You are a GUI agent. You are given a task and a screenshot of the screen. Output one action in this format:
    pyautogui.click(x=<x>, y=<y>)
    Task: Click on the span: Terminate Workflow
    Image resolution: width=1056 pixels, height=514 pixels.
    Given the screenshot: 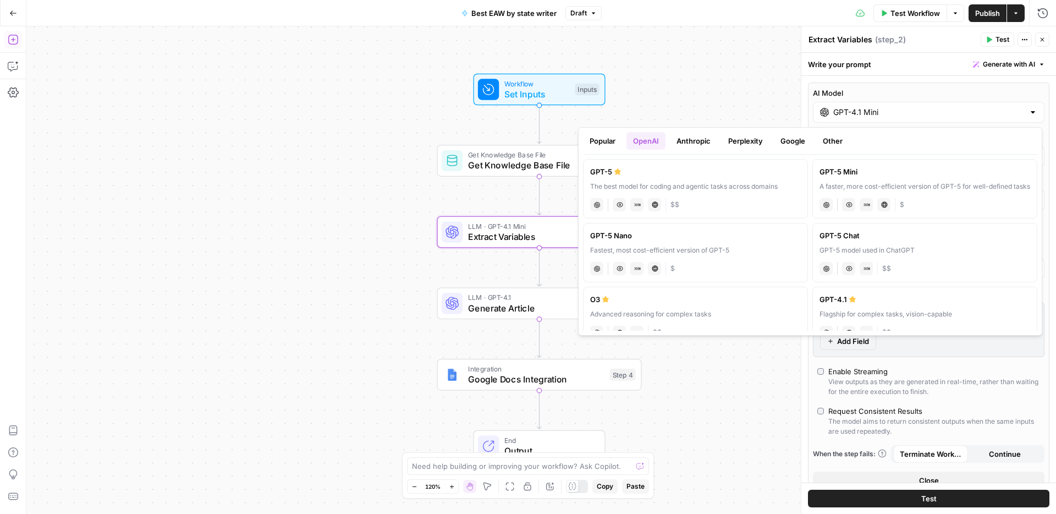 What is the action you would take?
    pyautogui.click(x=930, y=454)
    